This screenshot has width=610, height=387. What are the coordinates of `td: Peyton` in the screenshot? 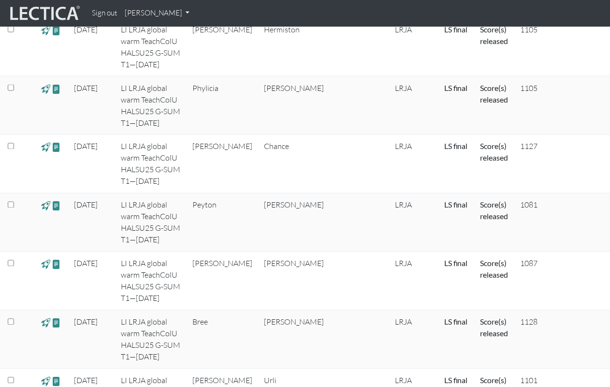 It's located at (222, 222).